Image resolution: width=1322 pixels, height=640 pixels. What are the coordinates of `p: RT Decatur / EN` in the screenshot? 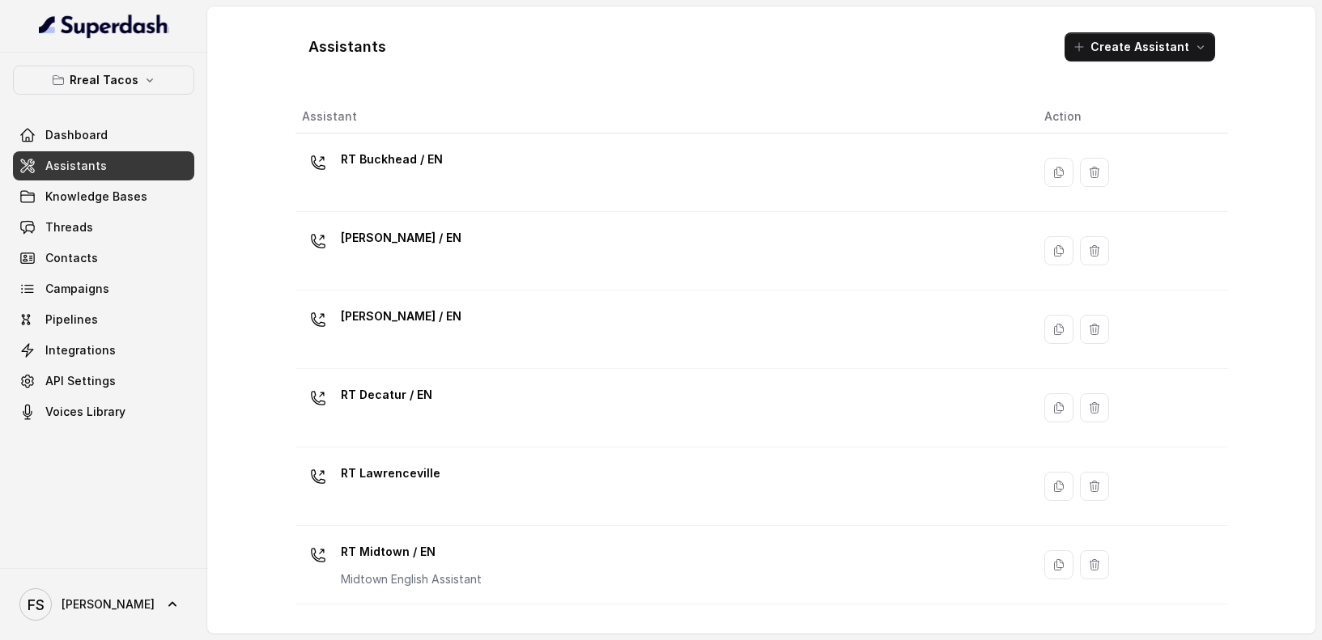 It's located at (386, 395).